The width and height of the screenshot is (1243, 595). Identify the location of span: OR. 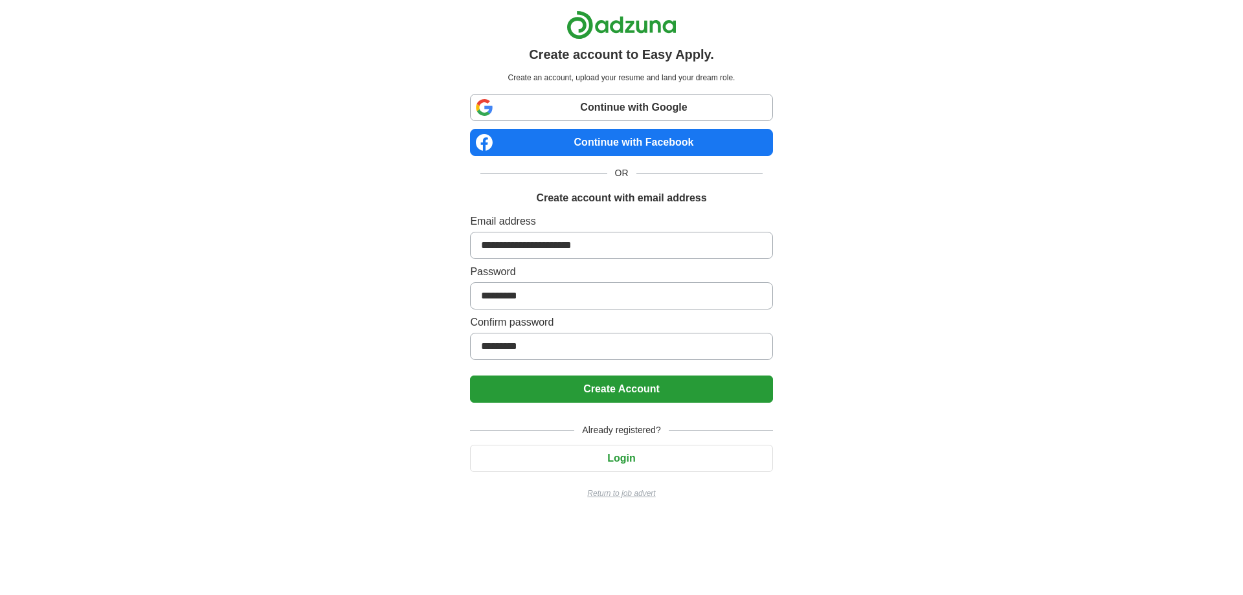
(621, 173).